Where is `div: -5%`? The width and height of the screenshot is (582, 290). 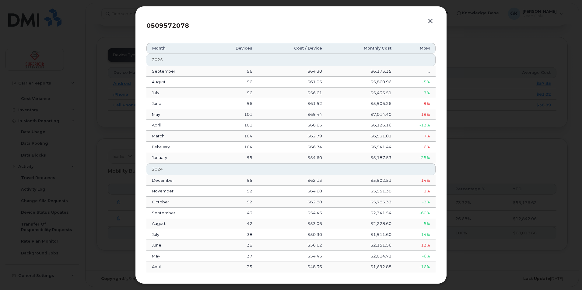
div: -5% is located at coordinates (416, 224).